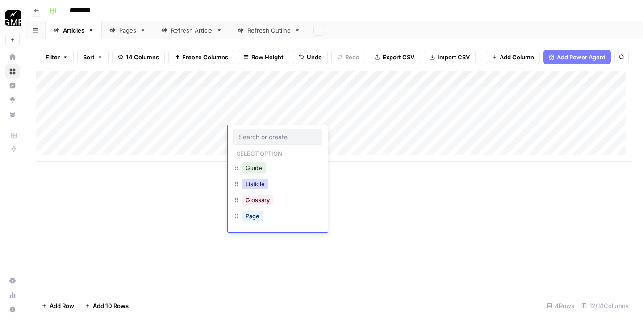 The image size is (643, 320). Describe the element at coordinates (398, 57) in the screenshot. I see `span: Export CSV` at that location.